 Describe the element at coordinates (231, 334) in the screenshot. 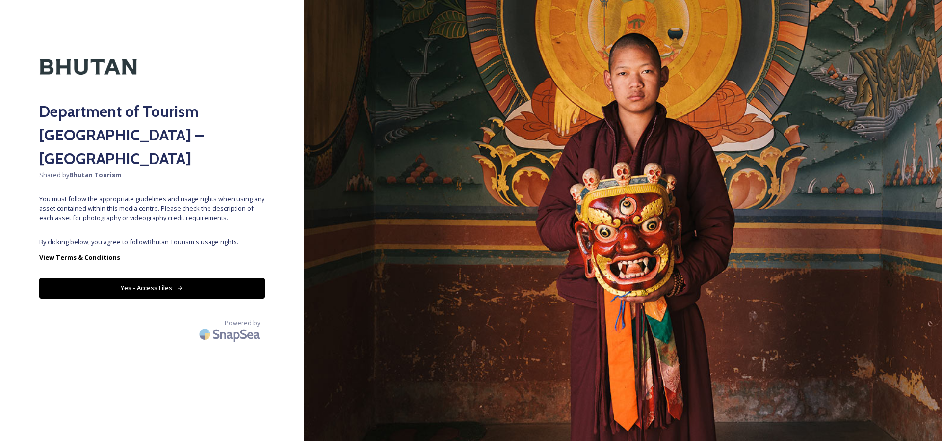

I see `img: SnapSea Logo` at that location.